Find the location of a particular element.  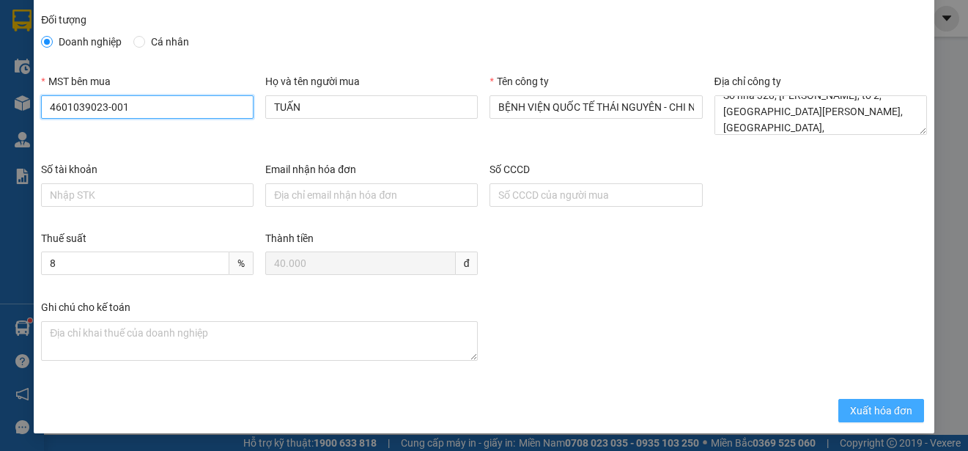

span: Cá nhân is located at coordinates (170, 42).